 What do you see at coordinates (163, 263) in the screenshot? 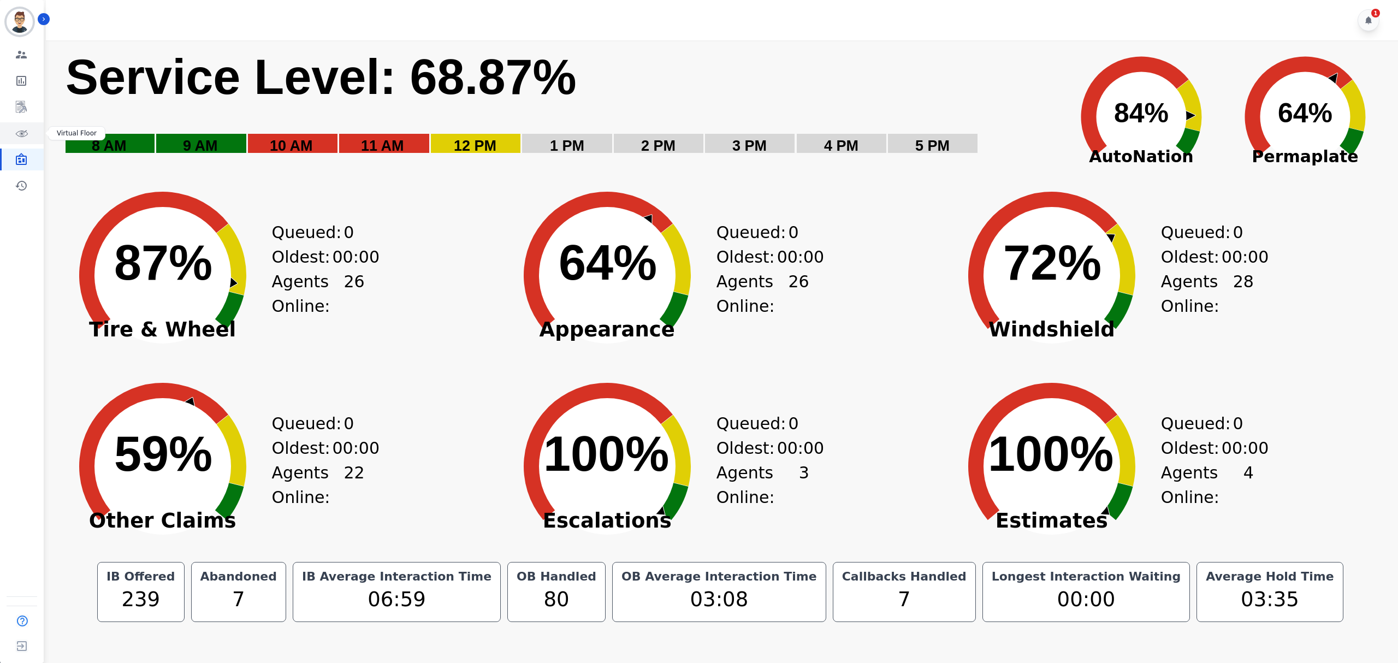
I see `text: 87%` at bounding box center [163, 263].